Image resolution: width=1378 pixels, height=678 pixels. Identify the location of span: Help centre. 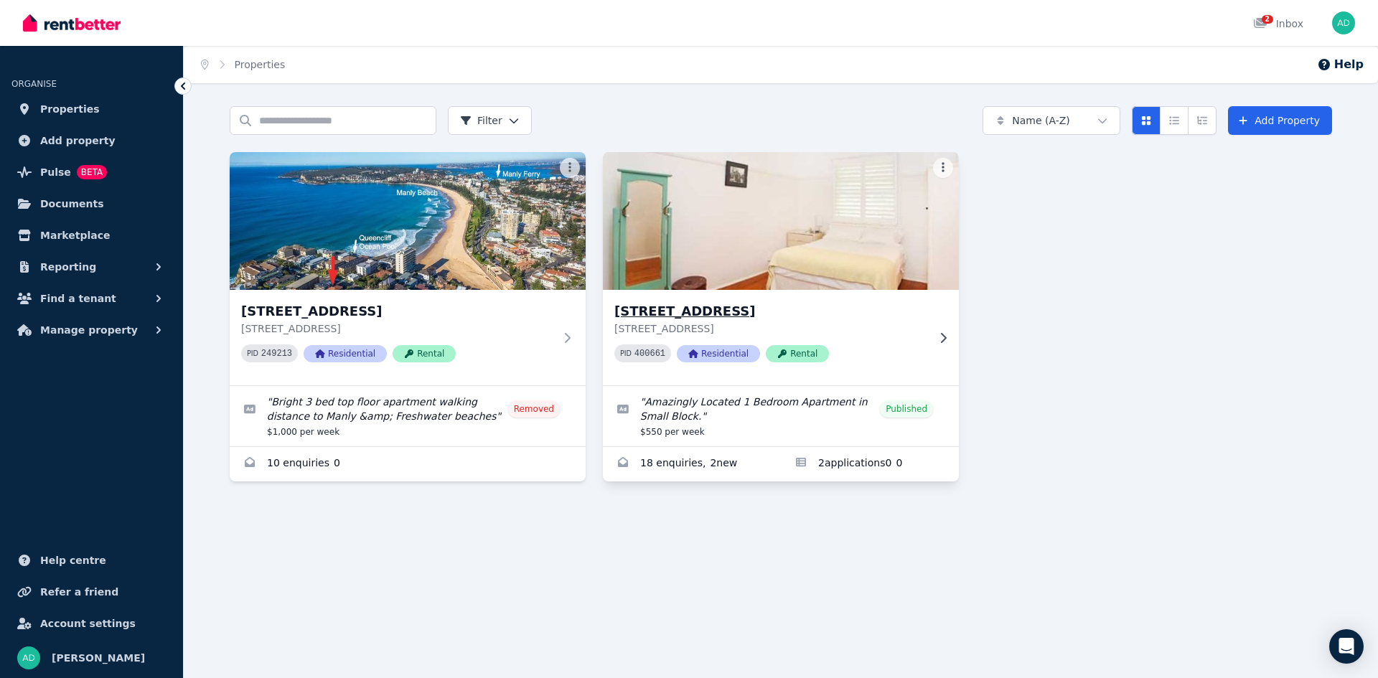
(73, 560).